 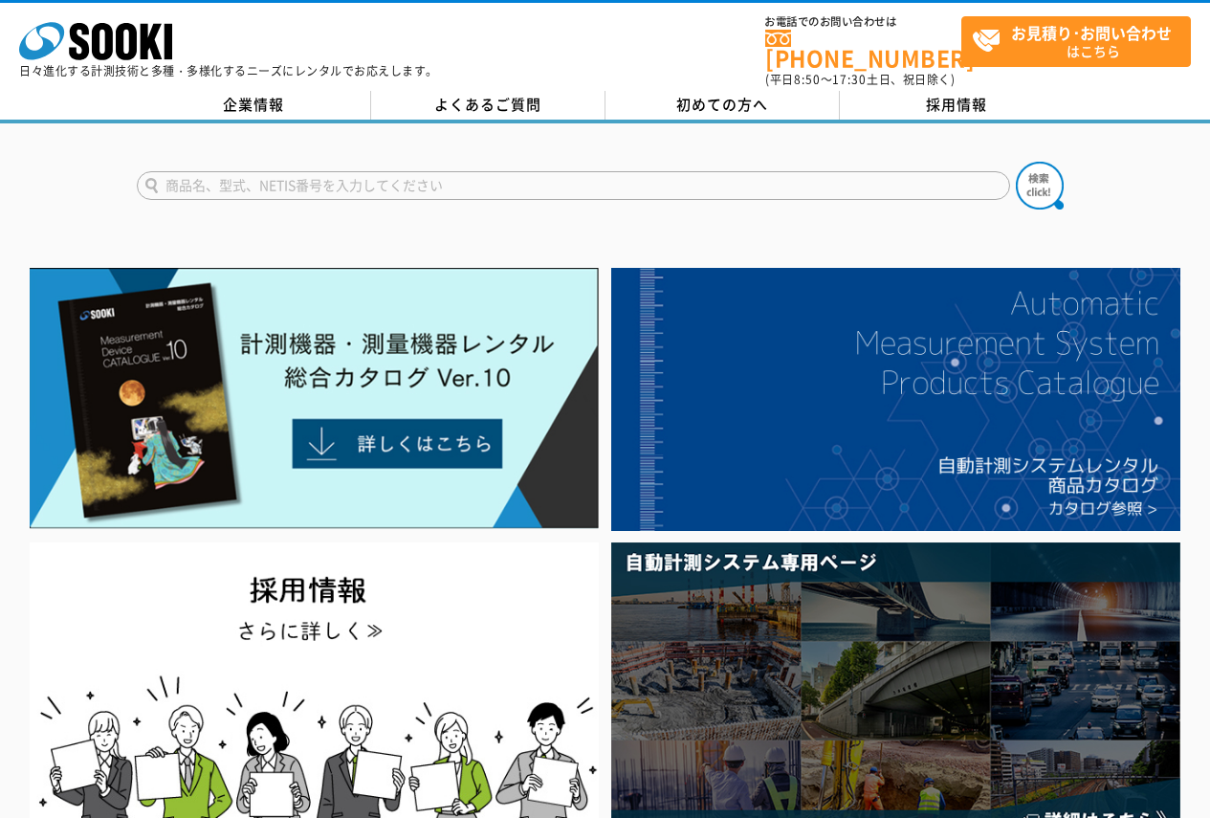 What do you see at coordinates (229, 71) in the screenshot?
I see `p: 日々進化する計測技術と多種・多様化するニーズにレンタルでお応えします。` at bounding box center [229, 71].